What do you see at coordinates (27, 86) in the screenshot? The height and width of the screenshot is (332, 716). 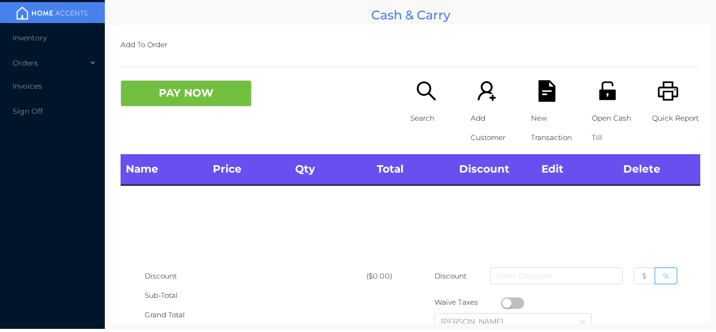 I see `span: Invoices` at bounding box center [27, 86].